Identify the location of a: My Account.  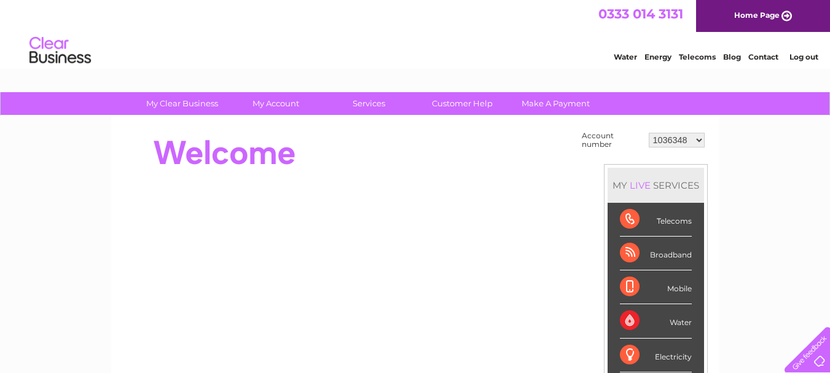
(275, 103).